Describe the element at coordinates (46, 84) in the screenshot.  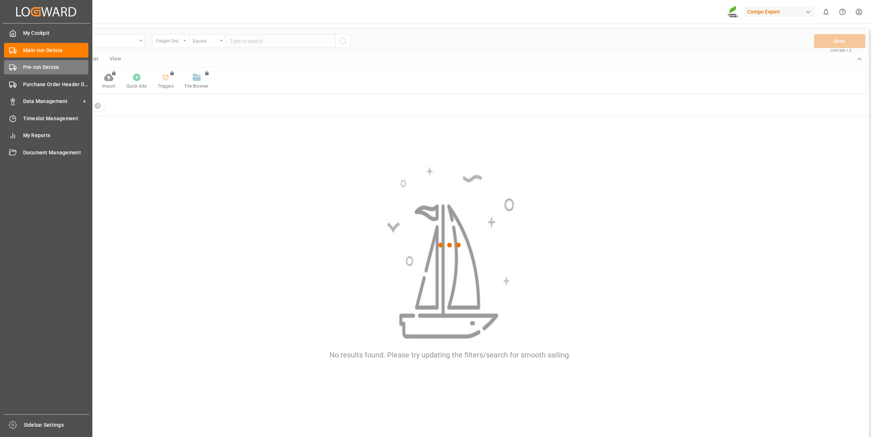
I see `a: Purchase Order Header Deinze` at that location.